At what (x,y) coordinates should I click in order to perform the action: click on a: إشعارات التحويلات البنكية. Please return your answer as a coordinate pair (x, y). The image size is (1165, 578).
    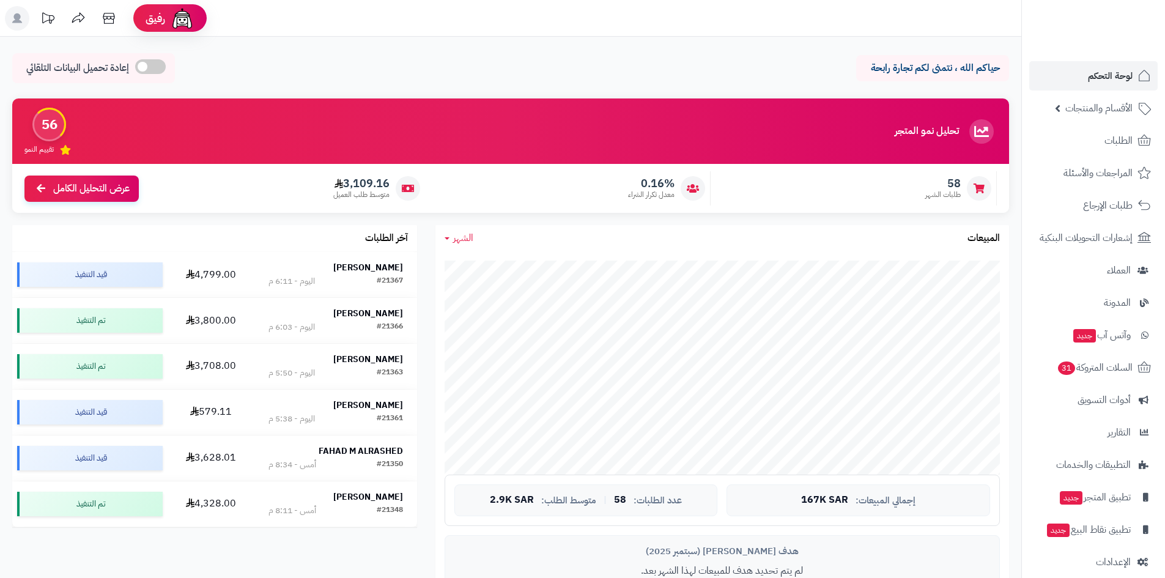
    Looking at the image, I should click on (1094, 238).